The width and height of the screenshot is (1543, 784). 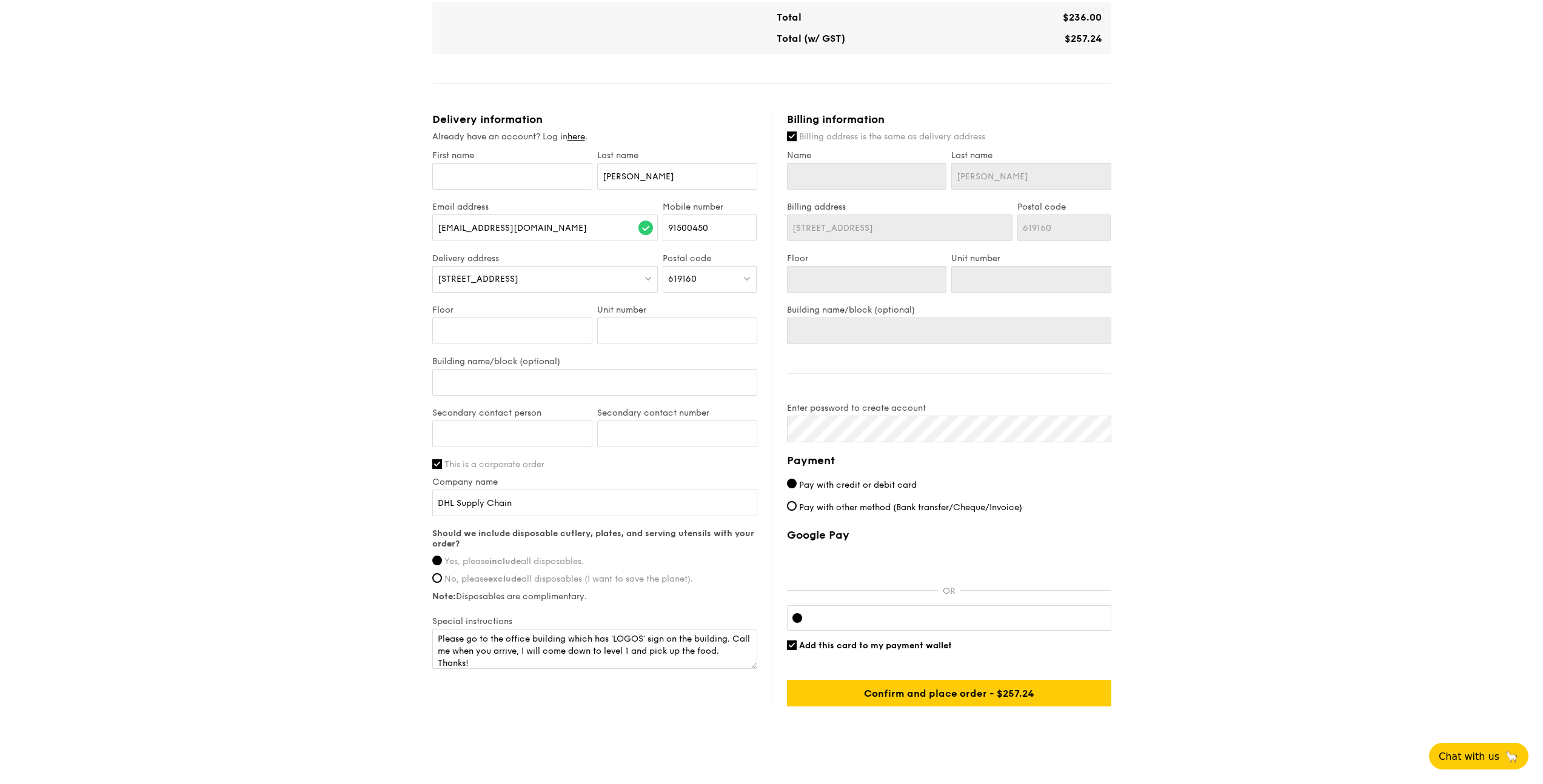 I want to click on span: Pay with credit or debit card, so click(x=858, y=485).